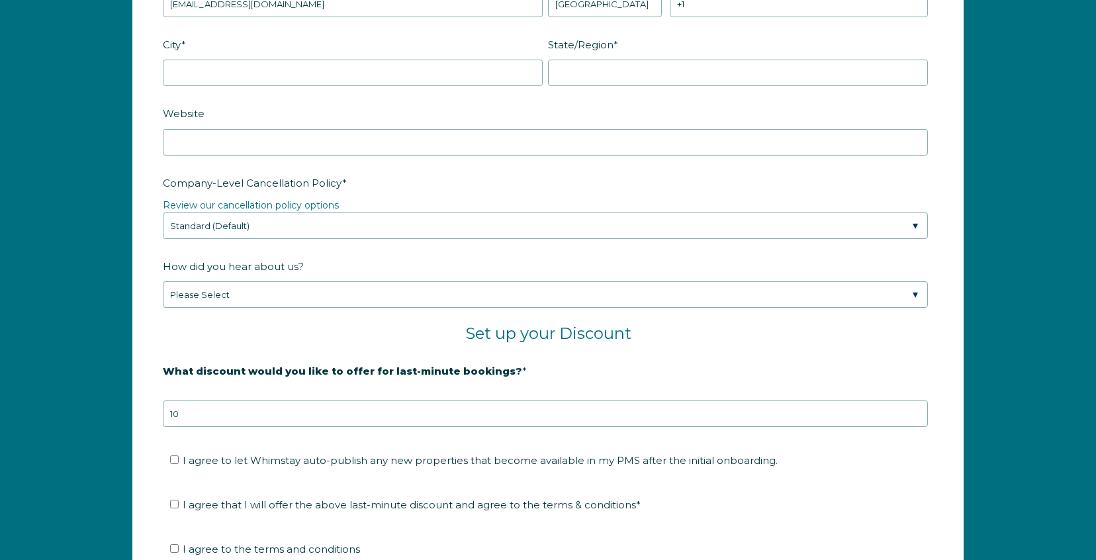 Image resolution: width=1096 pixels, height=560 pixels. What do you see at coordinates (342, 371) in the screenshot?
I see `strong: What discount would you like to offer for last-minute bookings?` at bounding box center [342, 371].